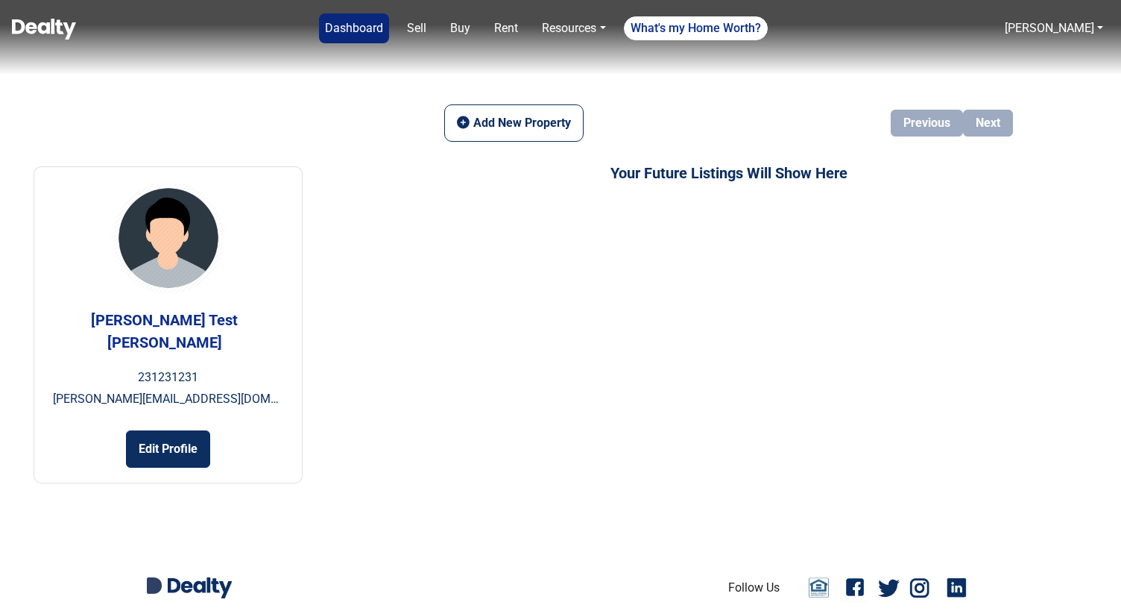  I want to click on a: Facebook, so click(856, 588).